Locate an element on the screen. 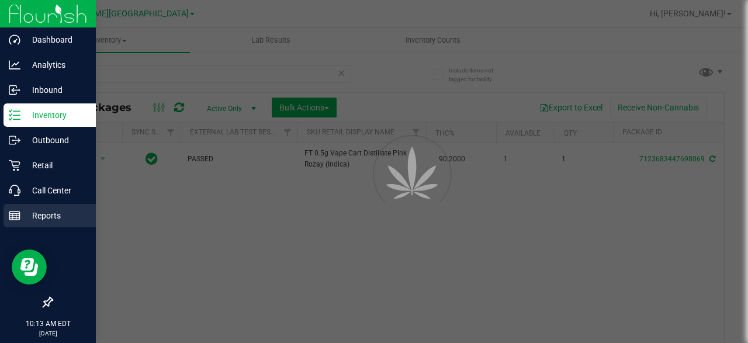  p: Retail is located at coordinates (56, 165).